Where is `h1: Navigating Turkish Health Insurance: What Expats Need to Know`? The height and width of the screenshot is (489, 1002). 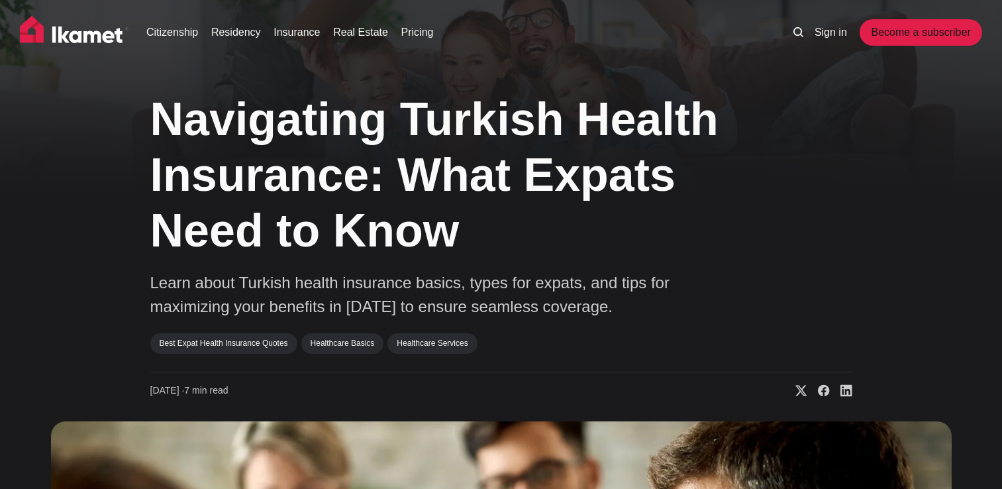
h1: Navigating Turkish Health Insurance: What Expats Need to Know is located at coordinates (435, 175).